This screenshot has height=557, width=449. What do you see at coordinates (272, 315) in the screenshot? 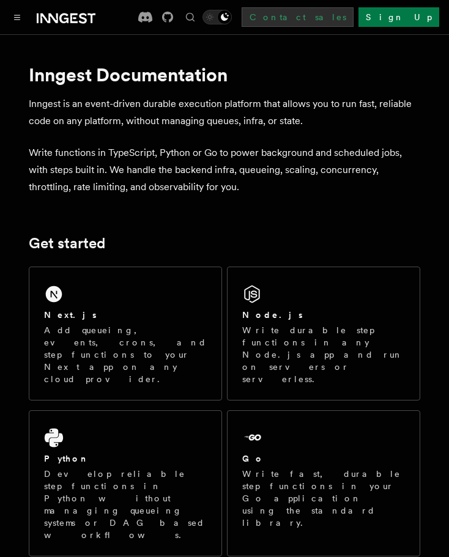
I see `h2: Node.js` at bounding box center [272, 315].